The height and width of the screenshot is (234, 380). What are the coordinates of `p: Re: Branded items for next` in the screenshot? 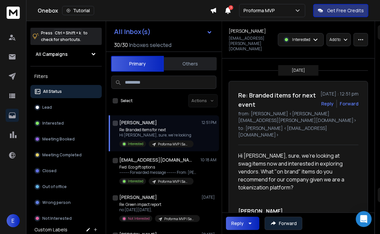 It's located at (156, 130).